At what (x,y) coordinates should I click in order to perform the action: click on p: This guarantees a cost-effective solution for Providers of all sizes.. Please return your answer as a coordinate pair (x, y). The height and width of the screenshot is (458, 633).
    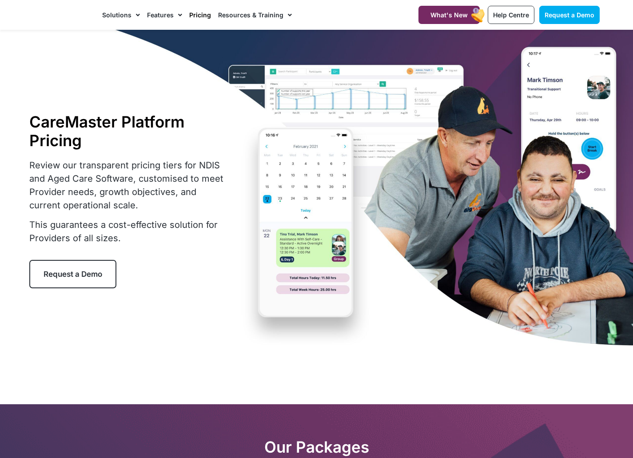
    Looking at the image, I should click on (129, 231).